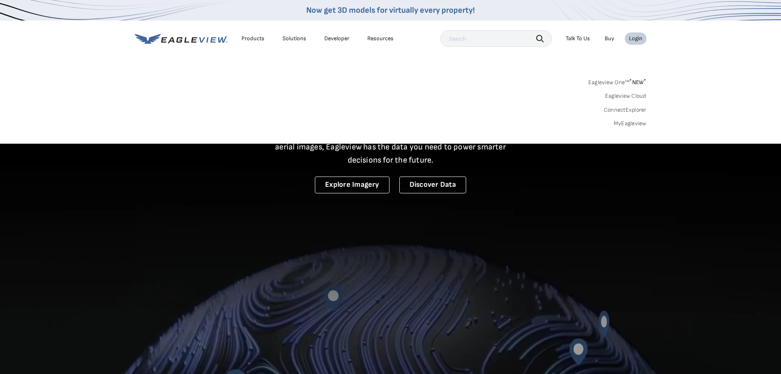 Image resolution: width=781 pixels, height=374 pixels. I want to click on input: Search, so click(496, 39).